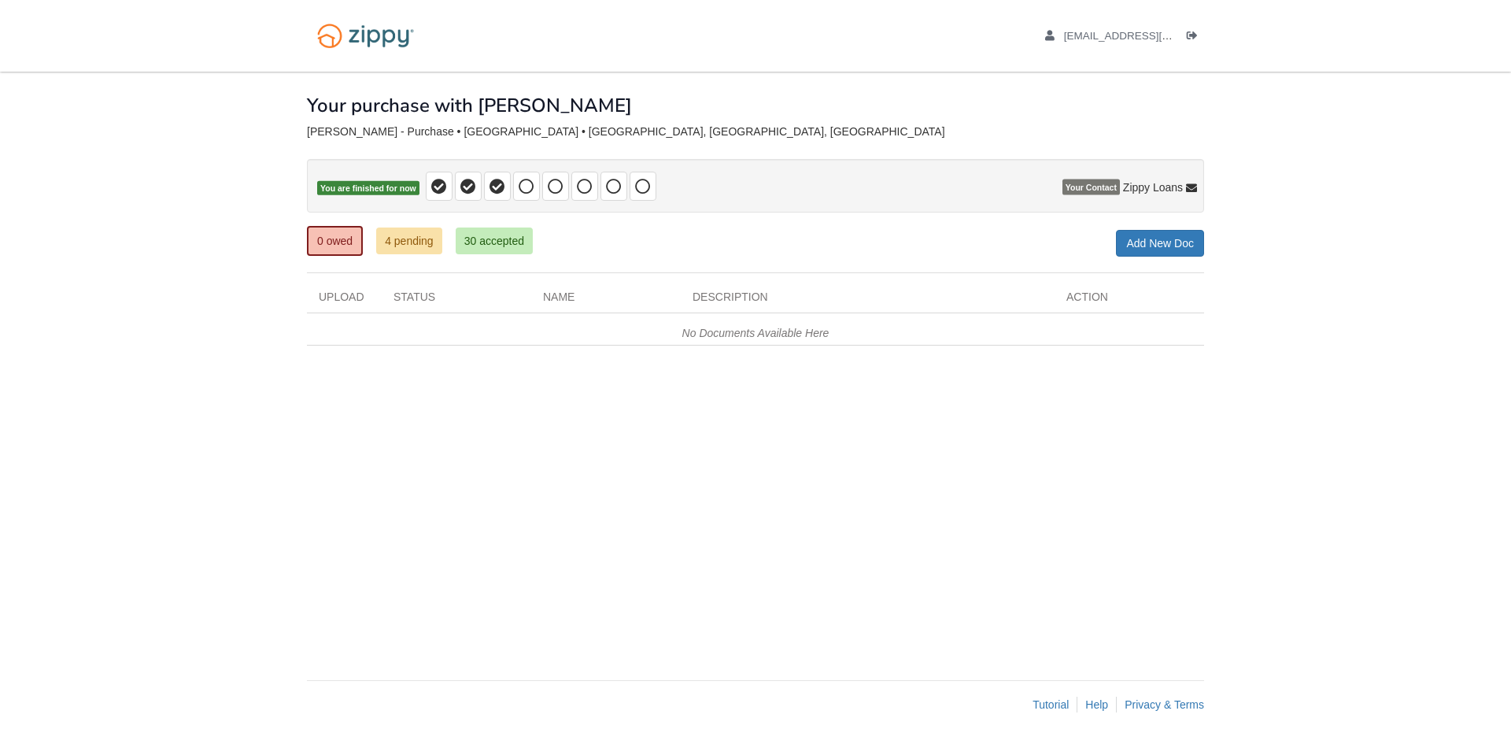  Describe the element at coordinates (1091, 187) in the screenshot. I see `span: Your Contact` at that location.